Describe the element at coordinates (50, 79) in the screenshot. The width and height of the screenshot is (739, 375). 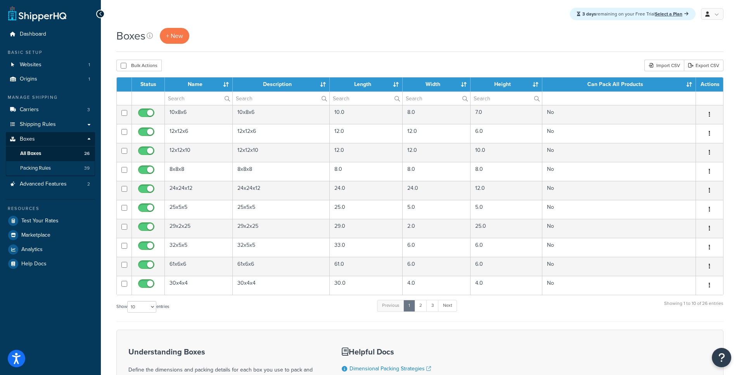
I see `li: Origins` at that location.